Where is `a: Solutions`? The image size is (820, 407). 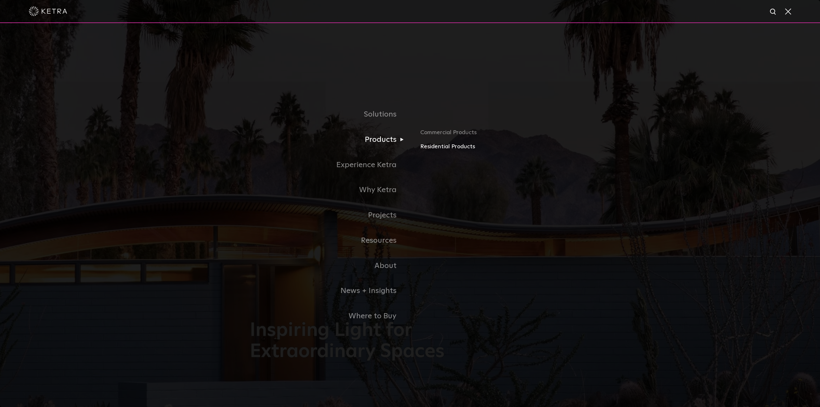
a: Solutions is located at coordinates (330, 114).